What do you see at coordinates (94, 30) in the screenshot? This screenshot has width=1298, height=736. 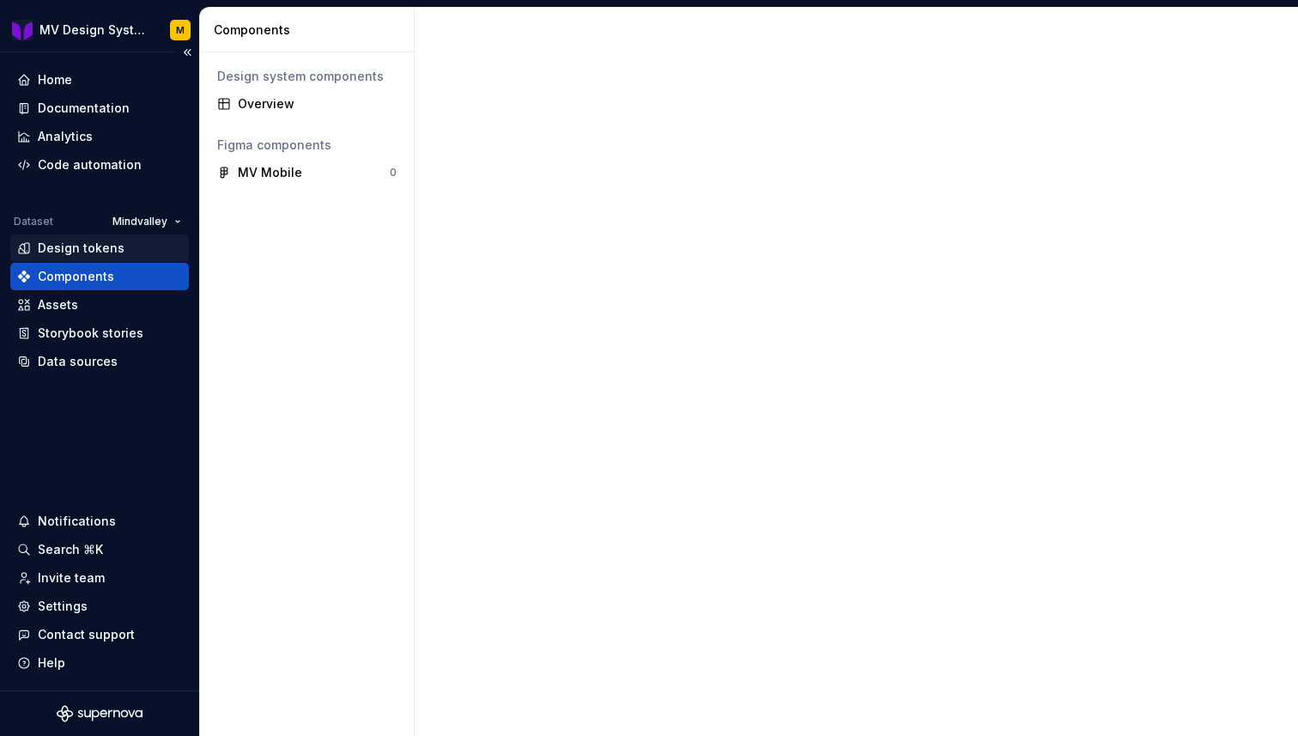 I see `div: MV Design System Mobile` at bounding box center [94, 30].